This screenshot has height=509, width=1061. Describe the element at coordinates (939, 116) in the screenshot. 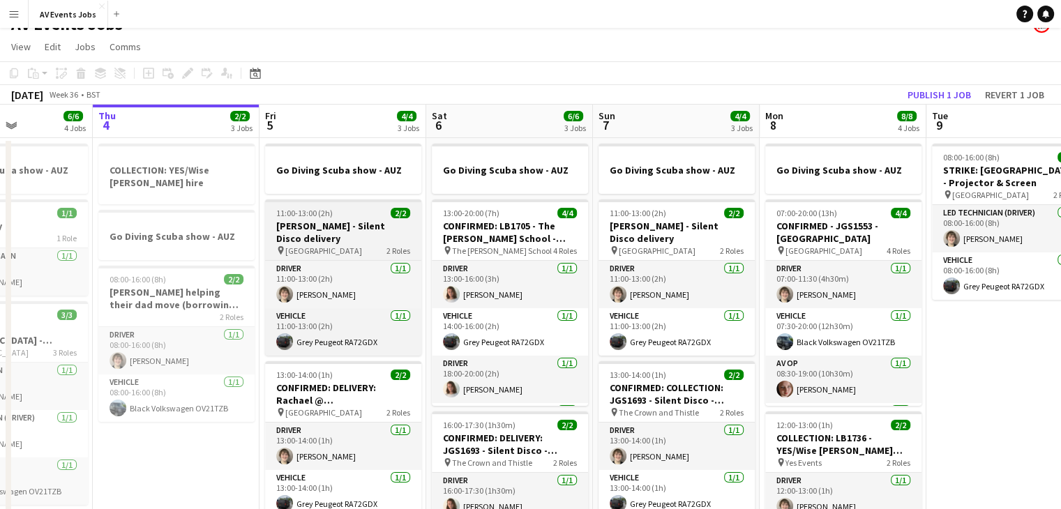

I see `span: Tue` at that location.